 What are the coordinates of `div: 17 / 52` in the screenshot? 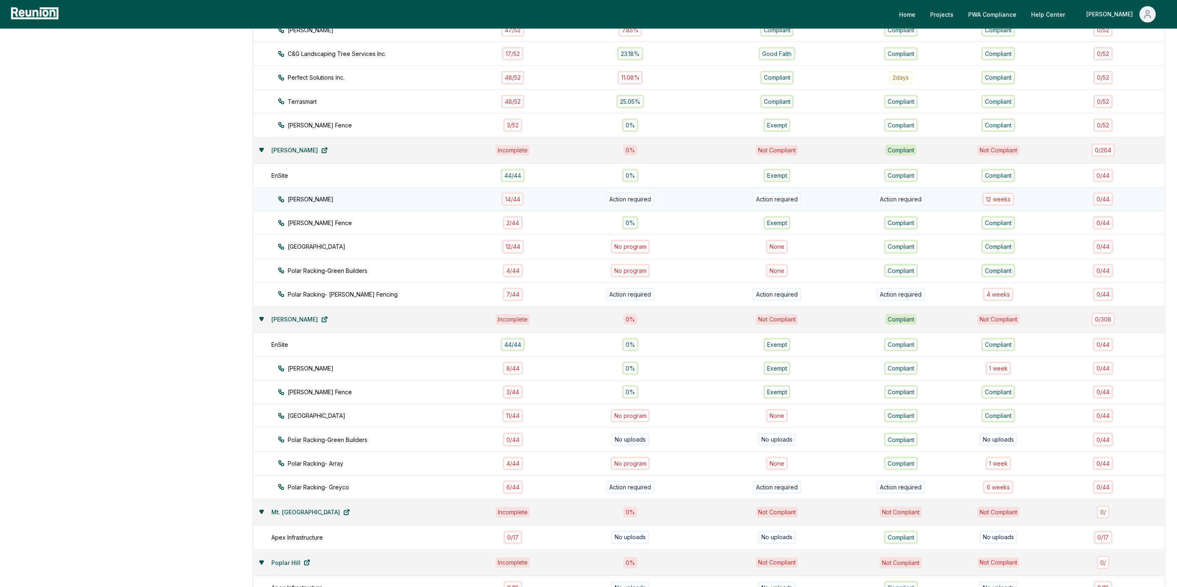 It's located at (512, 54).